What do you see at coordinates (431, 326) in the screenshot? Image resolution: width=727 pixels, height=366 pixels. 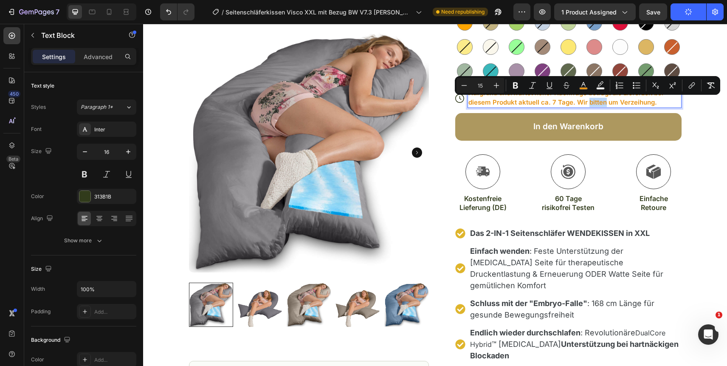 I see `strong: Unterstützung bei hartnäckigen Blockaden` at bounding box center [431, 326].